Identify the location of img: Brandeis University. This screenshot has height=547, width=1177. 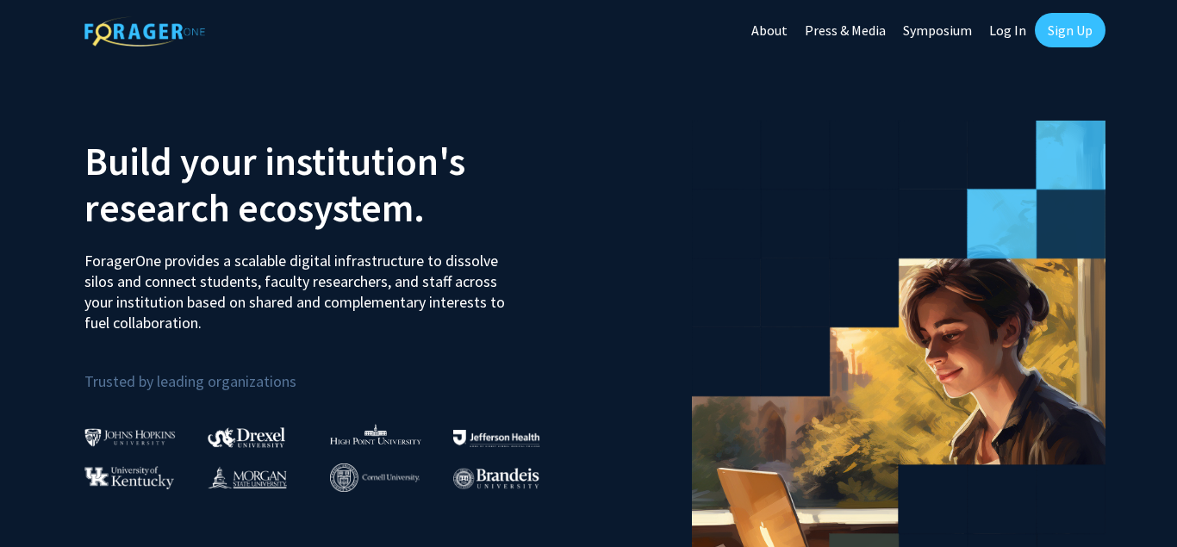
(496, 478).